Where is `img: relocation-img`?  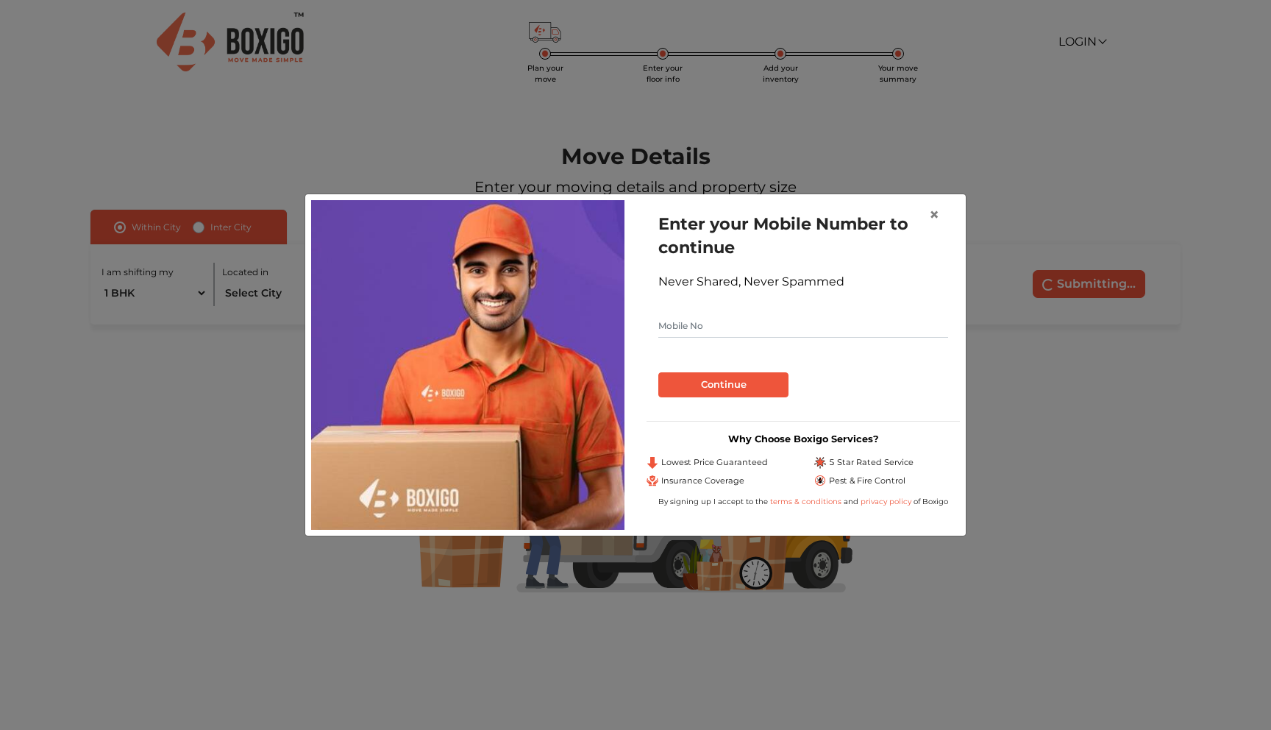
img: relocation-img is located at coordinates (468, 365).